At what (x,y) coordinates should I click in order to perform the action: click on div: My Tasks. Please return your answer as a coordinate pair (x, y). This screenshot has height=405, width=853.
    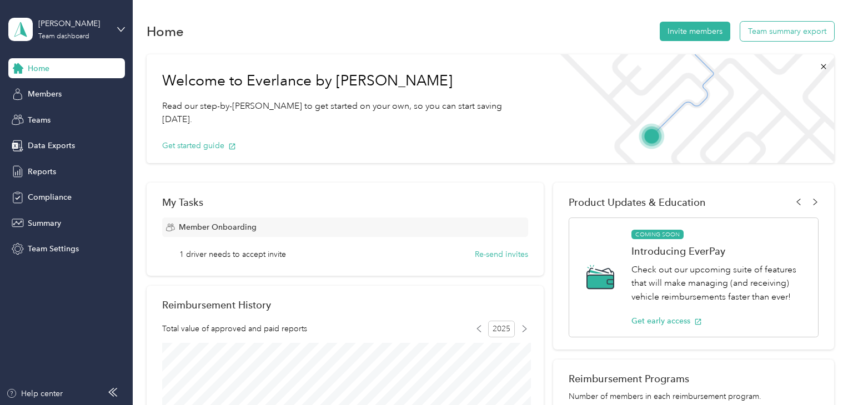
    Looking at the image, I should click on (345, 202).